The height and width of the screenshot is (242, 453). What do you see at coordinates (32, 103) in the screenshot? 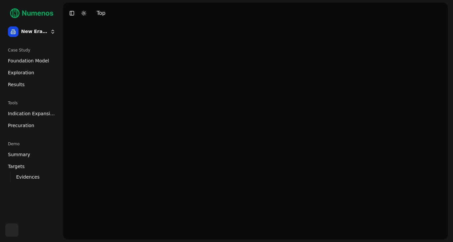
I see `div: Tools` at bounding box center [32, 103].